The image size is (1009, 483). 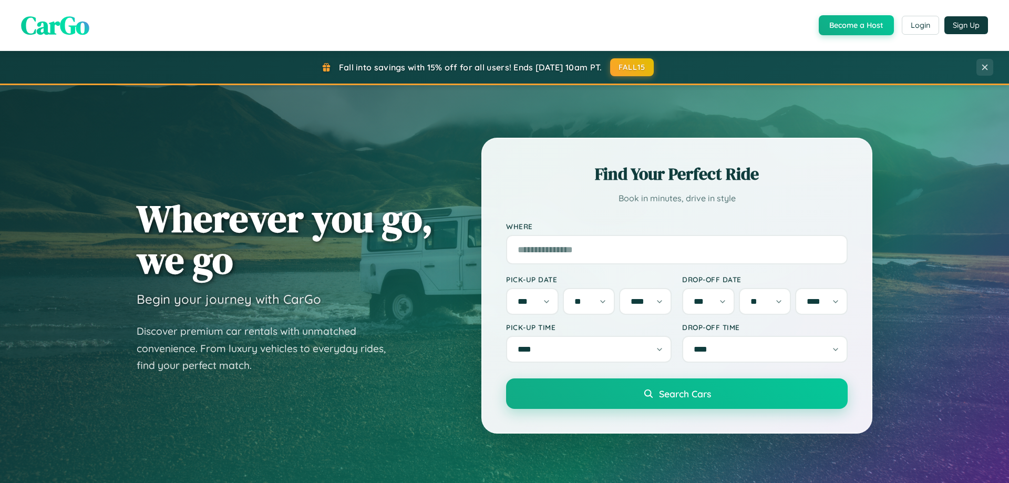 I want to click on p: Discover premium car rentals with unmatched convenience. From luxury vehicles to everyday rides, ..., so click(x=268, y=349).